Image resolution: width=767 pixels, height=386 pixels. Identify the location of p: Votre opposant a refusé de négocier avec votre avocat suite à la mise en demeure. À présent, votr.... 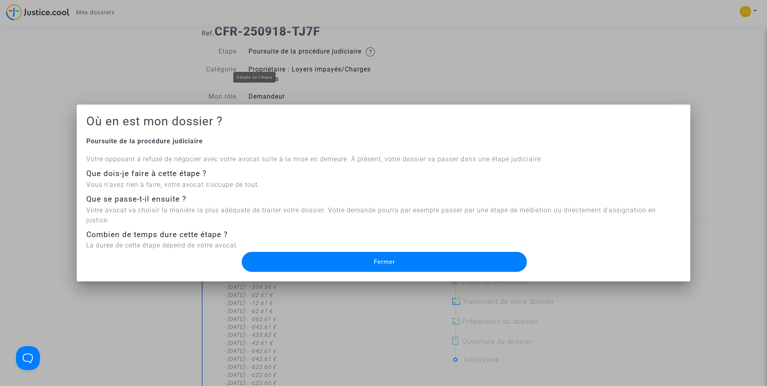
(384, 159).